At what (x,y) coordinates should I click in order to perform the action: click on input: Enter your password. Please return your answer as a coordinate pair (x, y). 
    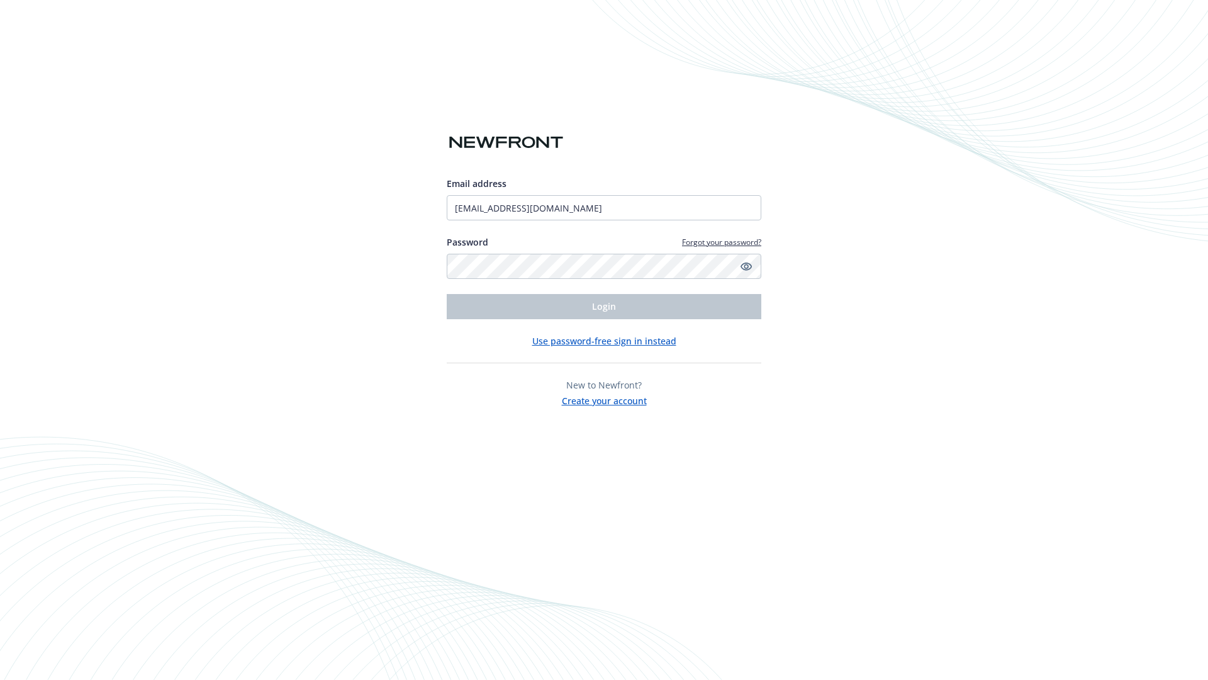
    Looking at the image, I should click on (604, 266).